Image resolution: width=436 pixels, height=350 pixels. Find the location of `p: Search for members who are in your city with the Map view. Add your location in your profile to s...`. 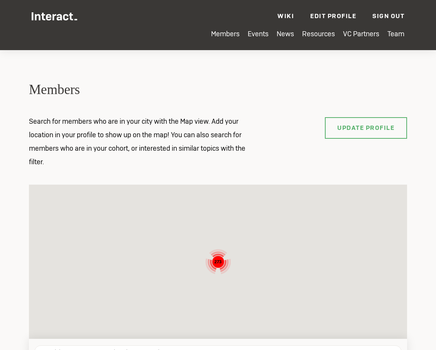

p: Search for members who are in your city with the Map view. Add your location in your profile to s... is located at coordinates (142, 141).